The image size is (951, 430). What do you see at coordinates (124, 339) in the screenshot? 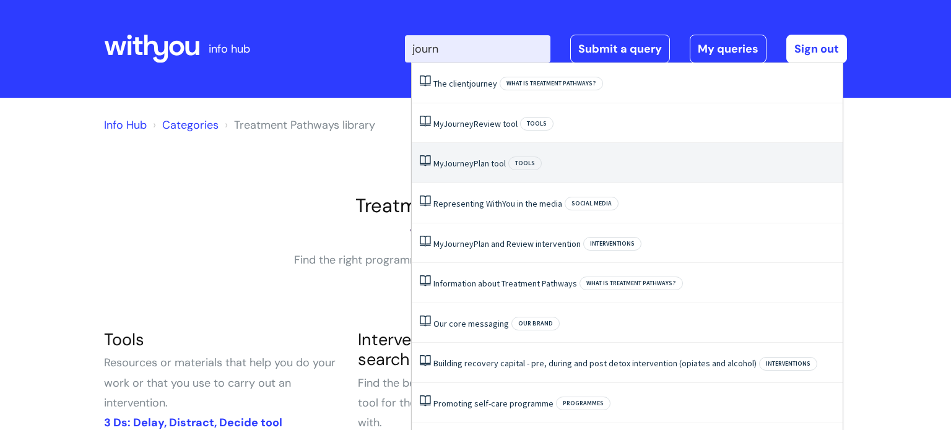
I see `a: Tools` at bounding box center [124, 339].